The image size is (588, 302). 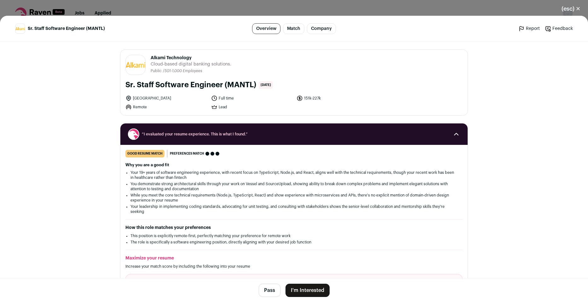 I want to click on a: Match, so click(x=294, y=29).